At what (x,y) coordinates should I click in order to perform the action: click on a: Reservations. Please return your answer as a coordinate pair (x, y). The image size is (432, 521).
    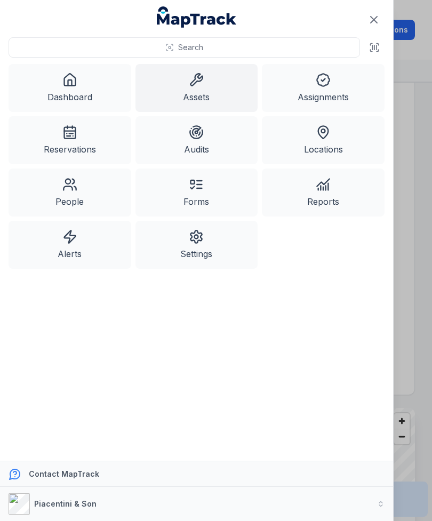
    Looking at the image, I should click on (70, 140).